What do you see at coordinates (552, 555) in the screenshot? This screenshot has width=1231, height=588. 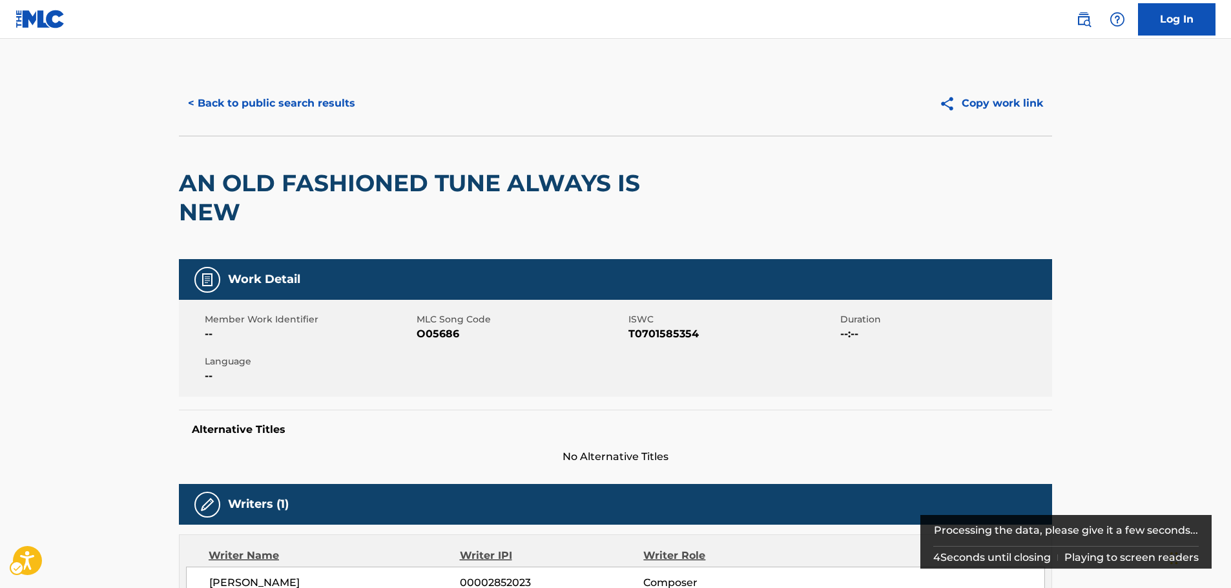 I see `div: Writer IPI` at bounding box center [552, 555].